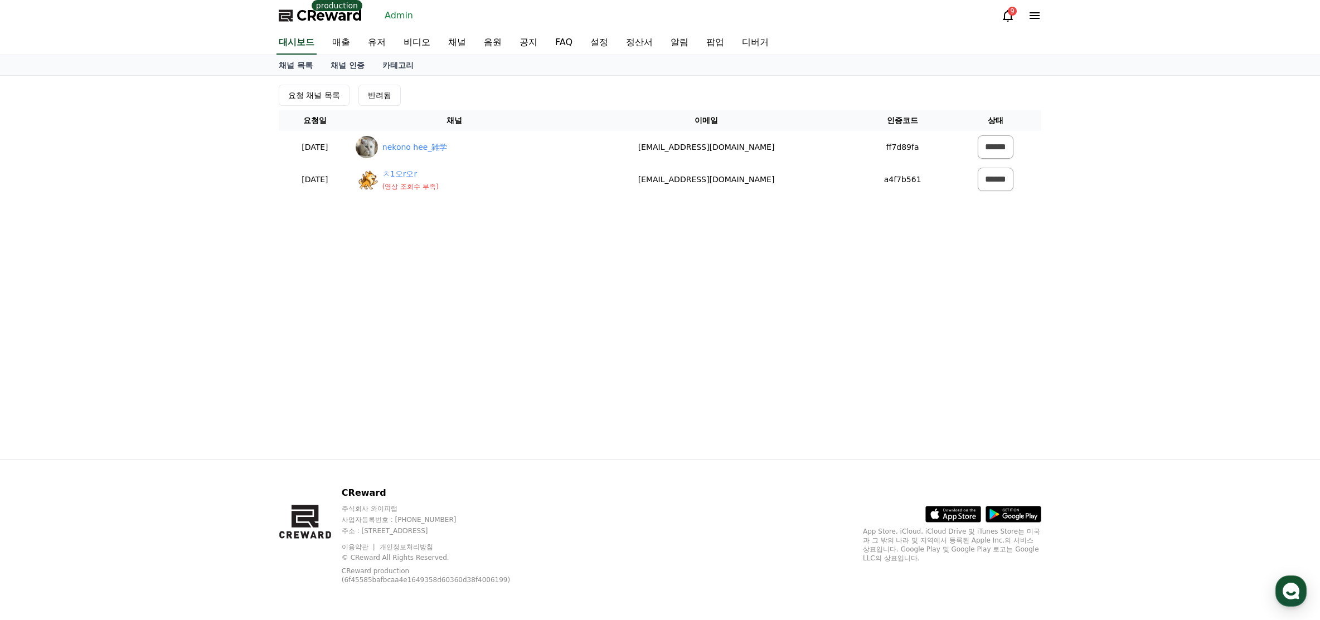  I want to click on a: ㅊ1오r오r, so click(410, 174).